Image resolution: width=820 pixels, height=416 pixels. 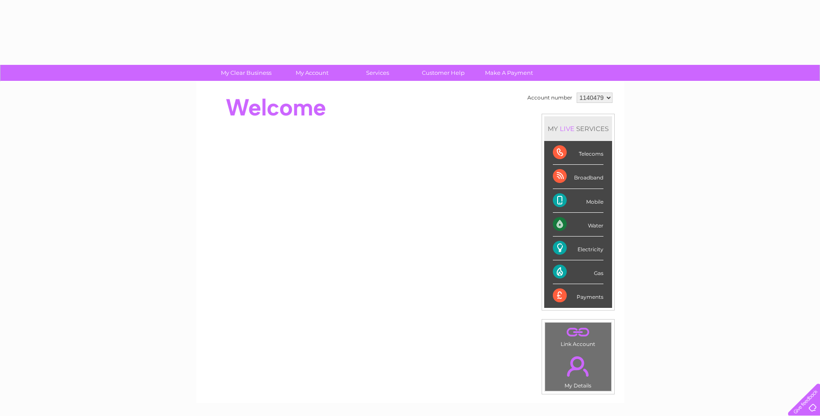 What do you see at coordinates (578, 224) in the screenshot?
I see `div: Water` at bounding box center [578, 224].